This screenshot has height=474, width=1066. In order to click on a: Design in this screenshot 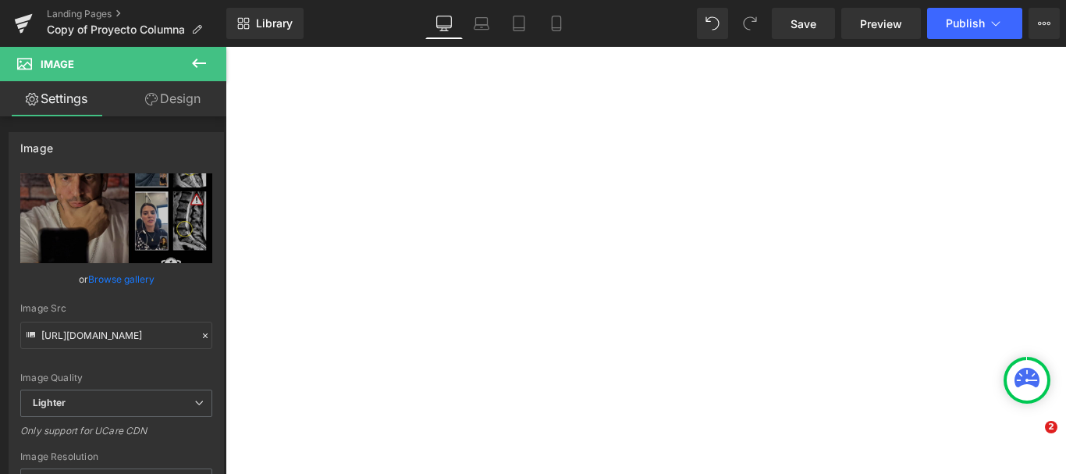, I will do `click(173, 98)`.